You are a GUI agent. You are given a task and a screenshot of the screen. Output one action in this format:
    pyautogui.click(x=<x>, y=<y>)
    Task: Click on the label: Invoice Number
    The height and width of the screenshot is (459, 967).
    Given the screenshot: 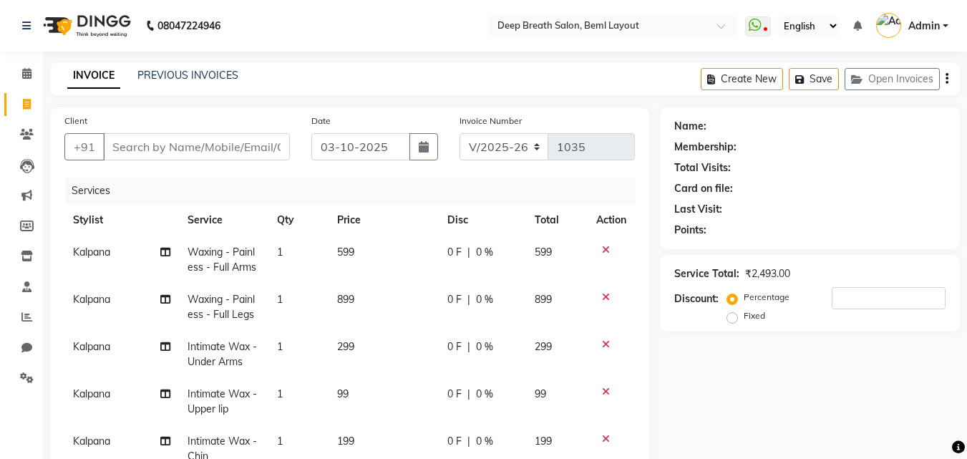 What is the action you would take?
    pyautogui.click(x=491, y=121)
    